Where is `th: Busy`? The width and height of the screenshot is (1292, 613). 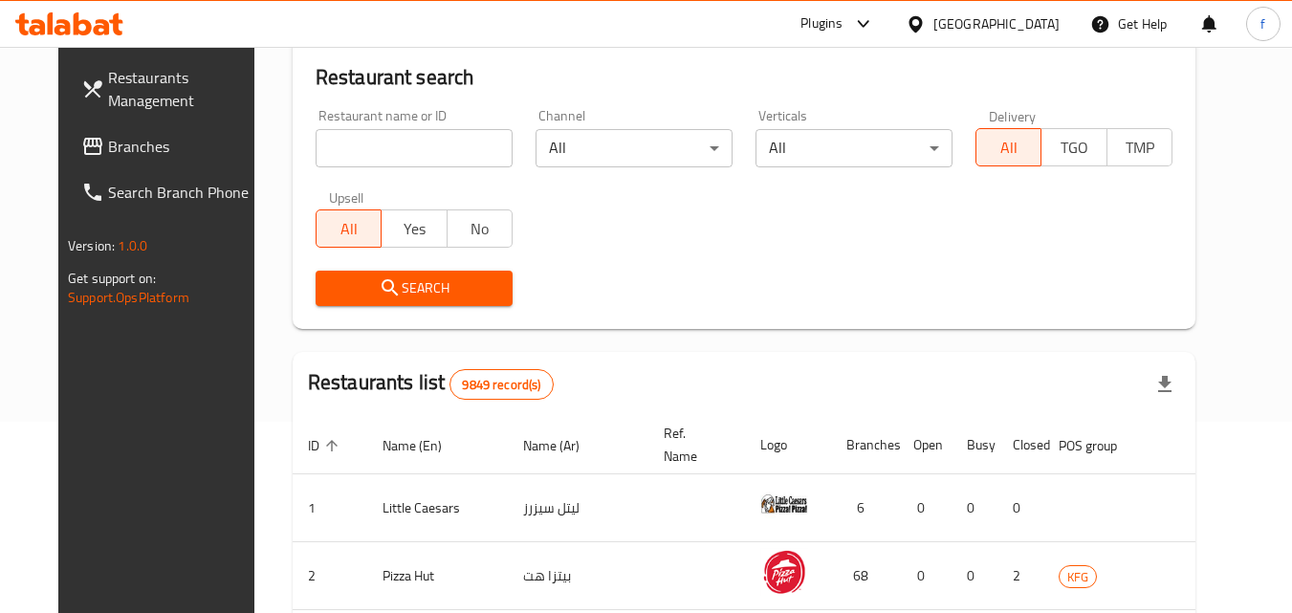
th: Busy is located at coordinates (975, 445).